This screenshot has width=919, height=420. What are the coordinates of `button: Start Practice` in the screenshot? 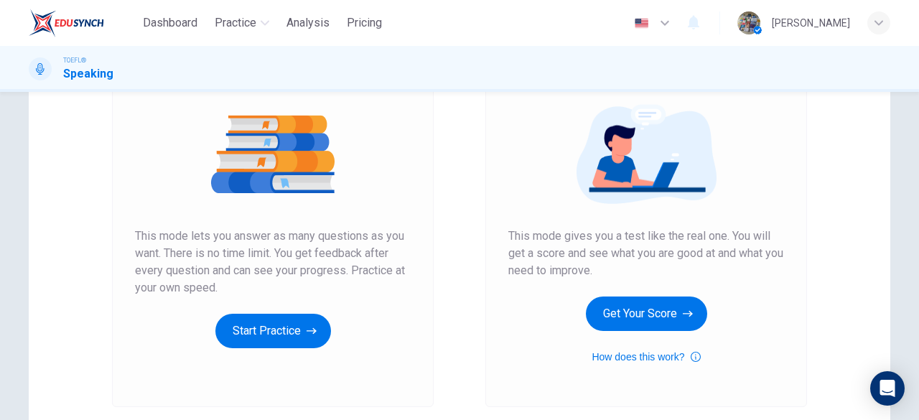 It's located at (273, 331).